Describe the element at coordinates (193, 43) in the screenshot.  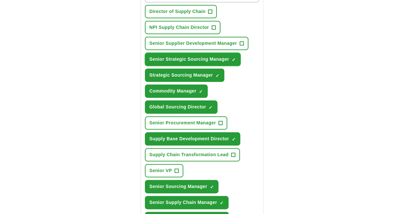
I see `span: Senior Supplier Development Manager` at that location.